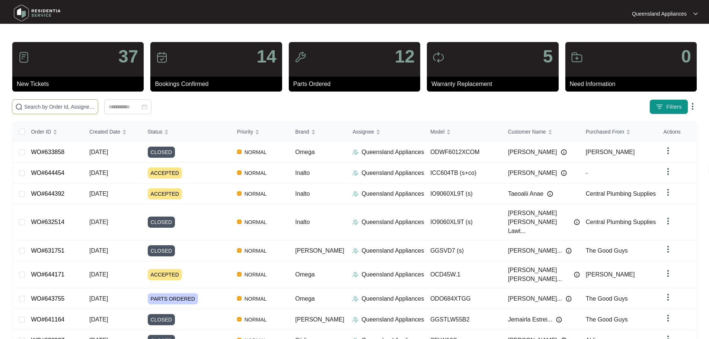  I want to click on span: PARTS ORDERED, so click(173, 299).